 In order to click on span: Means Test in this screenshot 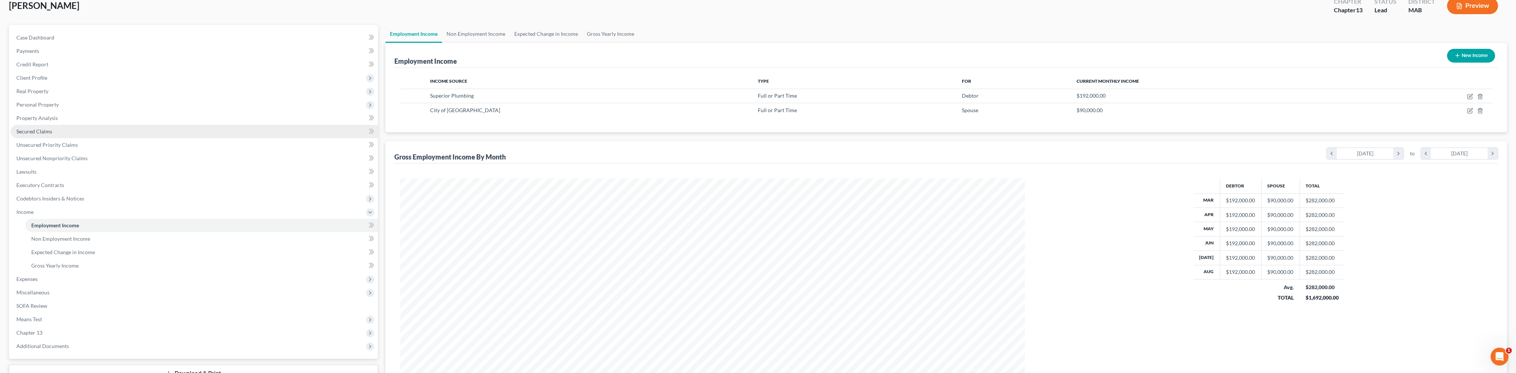, I will do `click(29, 319)`.